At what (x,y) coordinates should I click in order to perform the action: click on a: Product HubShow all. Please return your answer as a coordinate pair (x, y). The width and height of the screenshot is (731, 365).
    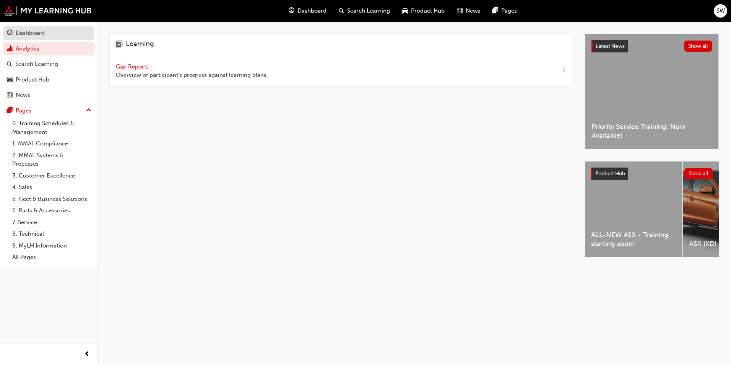
    Looking at the image, I should click on (652, 174).